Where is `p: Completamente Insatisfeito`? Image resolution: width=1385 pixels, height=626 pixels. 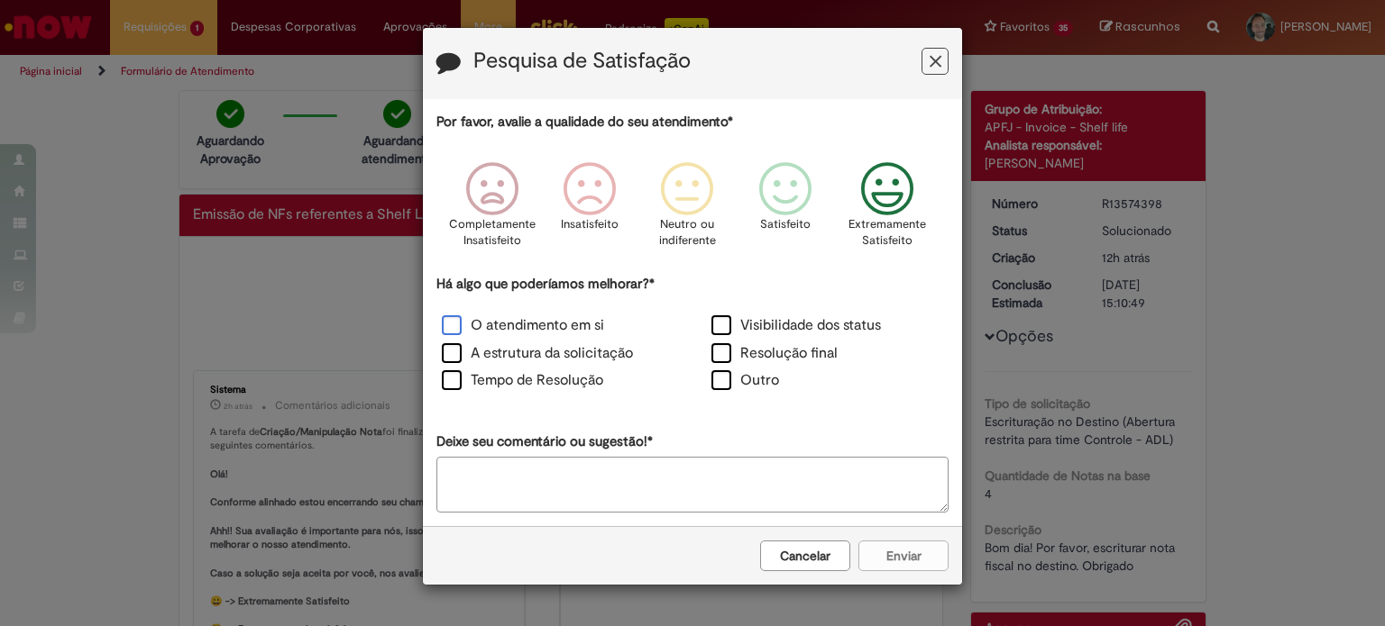 p: Completamente Insatisfeito is located at coordinates (492, 233).